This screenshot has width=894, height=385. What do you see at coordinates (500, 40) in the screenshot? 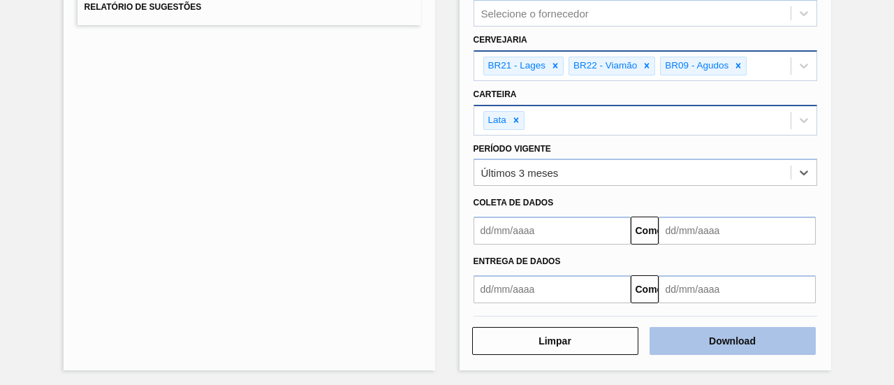
I see `font: Cervejaria` at bounding box center [500, 40].